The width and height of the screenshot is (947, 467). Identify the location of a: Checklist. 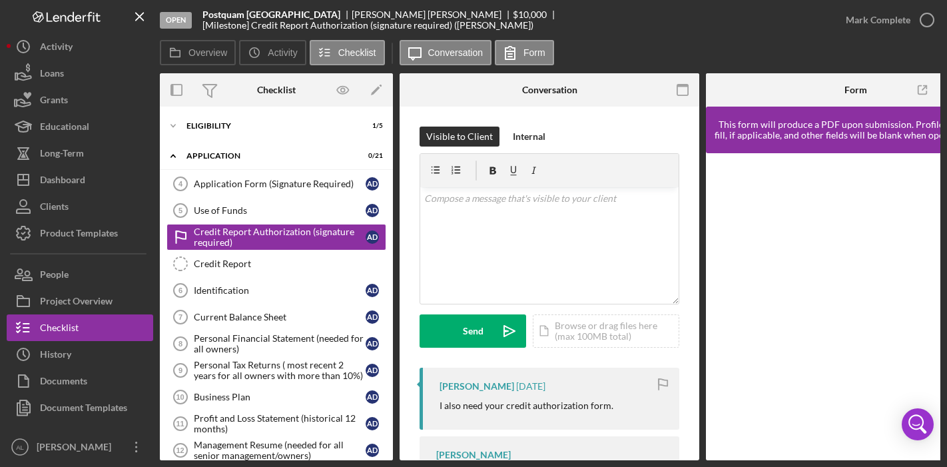
(80, 327).